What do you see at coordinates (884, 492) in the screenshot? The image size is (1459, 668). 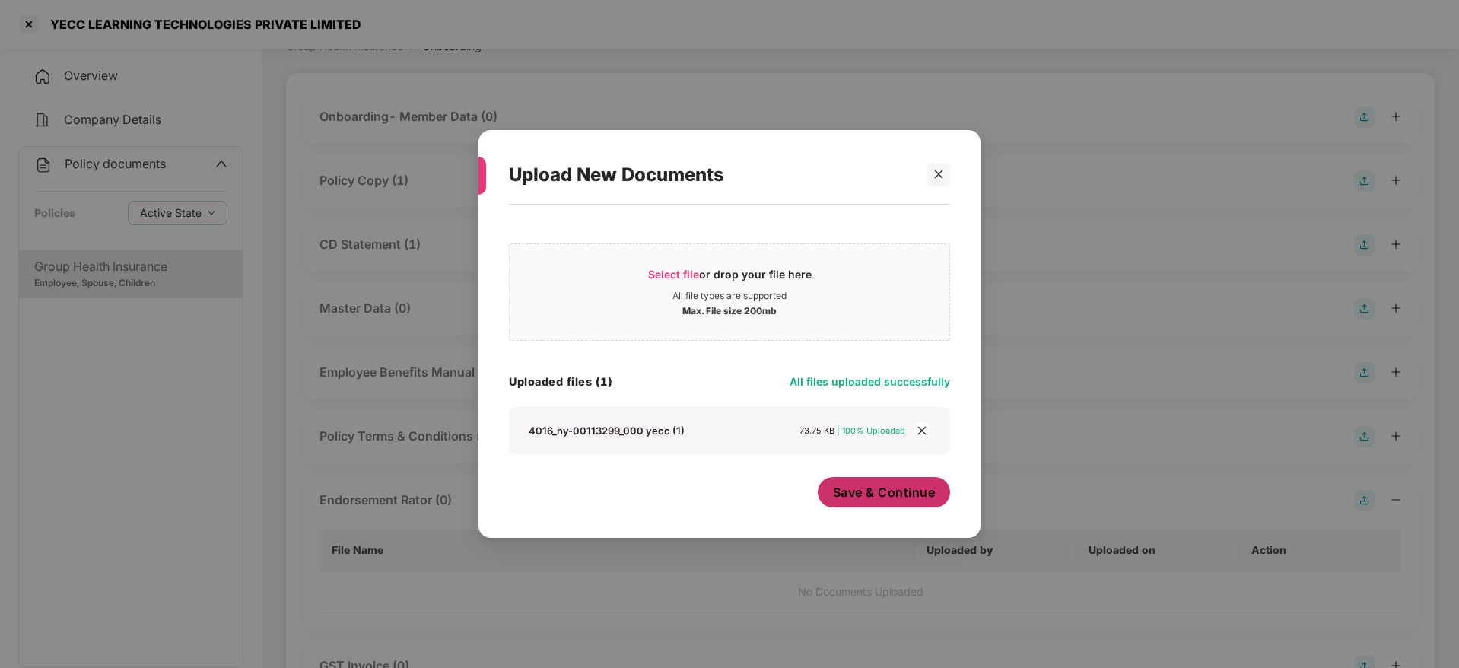 I see `button: Save & Continue` at bounding box center [884, 492].